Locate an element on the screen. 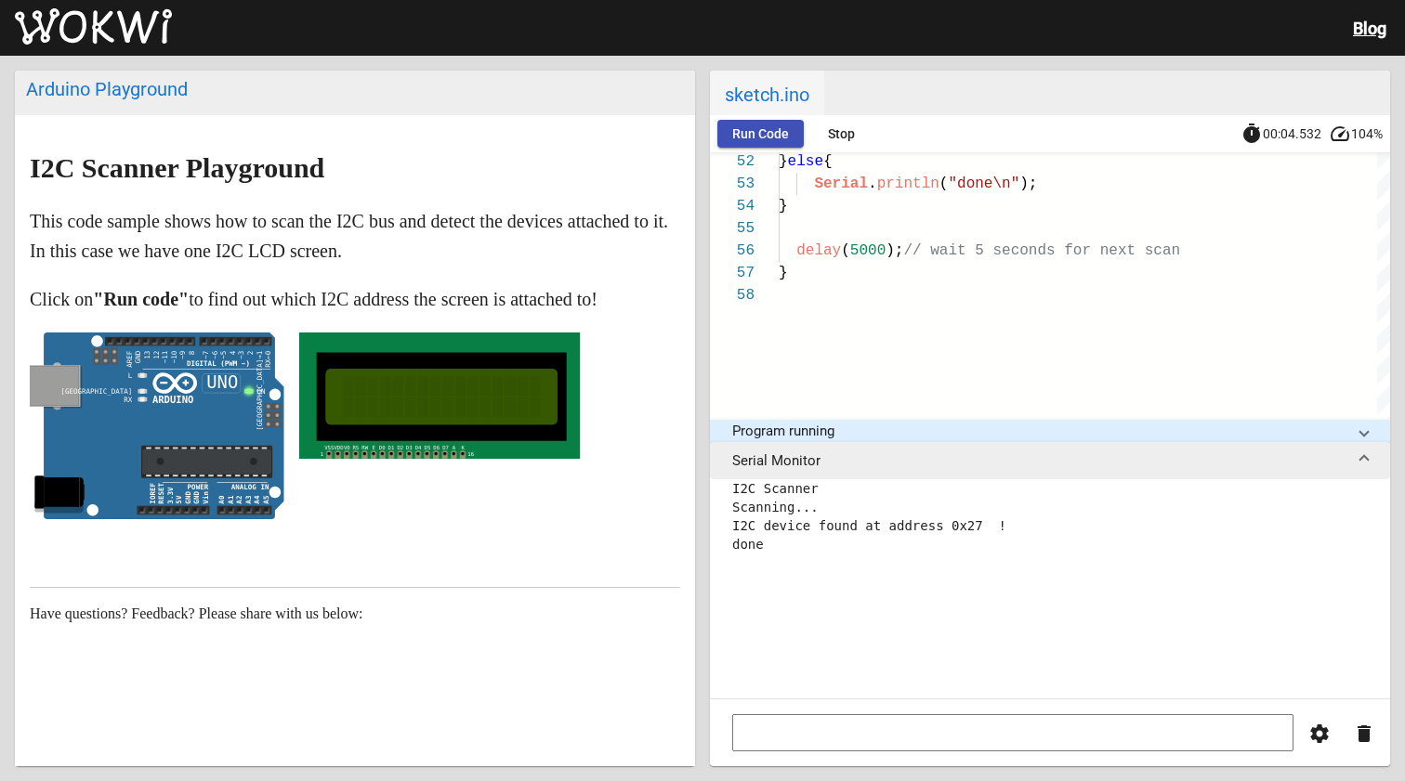  div: 55 is located at coordinates (732, 229).